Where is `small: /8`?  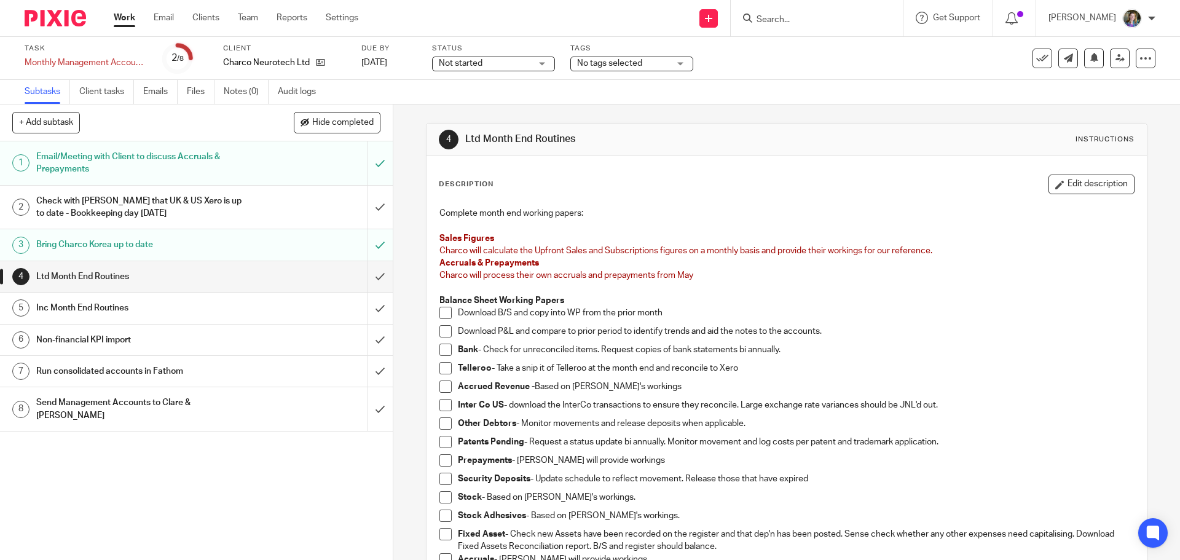
small: /8 is located at coordinates (180, 58).